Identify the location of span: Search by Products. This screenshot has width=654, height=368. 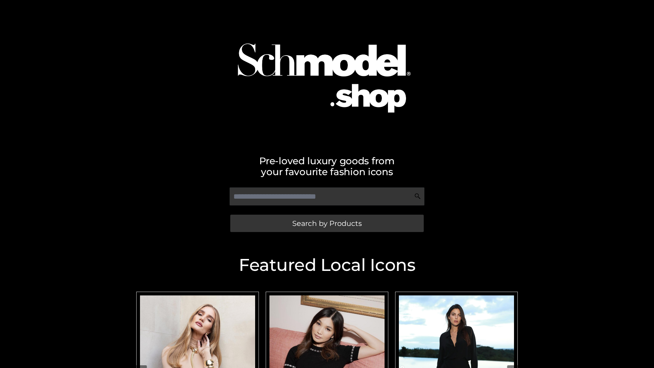
(327, 223).